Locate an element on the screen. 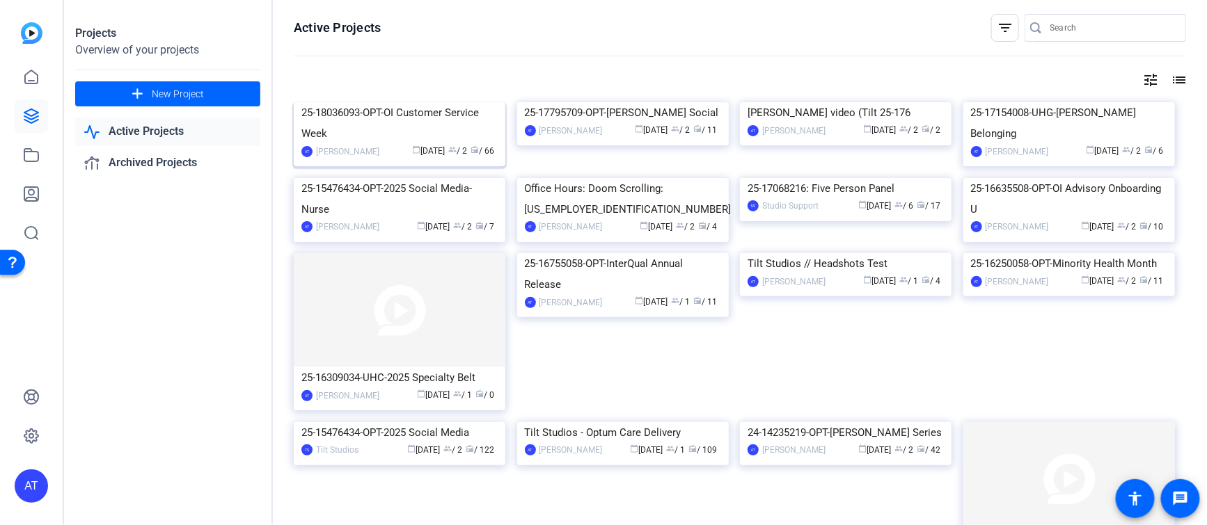 The image size is (1207, 525). mat-icon: message is located at coordinates (1180, 499).